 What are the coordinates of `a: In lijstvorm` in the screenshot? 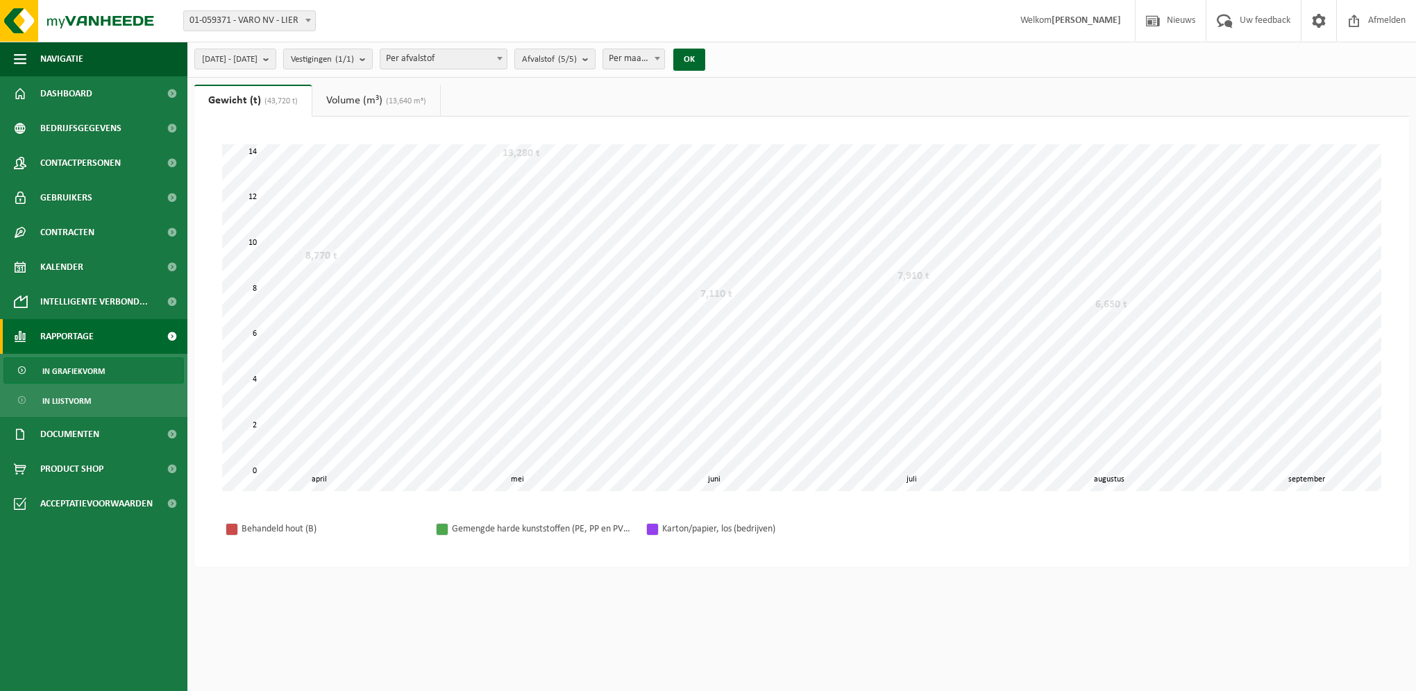 It's located at (94, 400).